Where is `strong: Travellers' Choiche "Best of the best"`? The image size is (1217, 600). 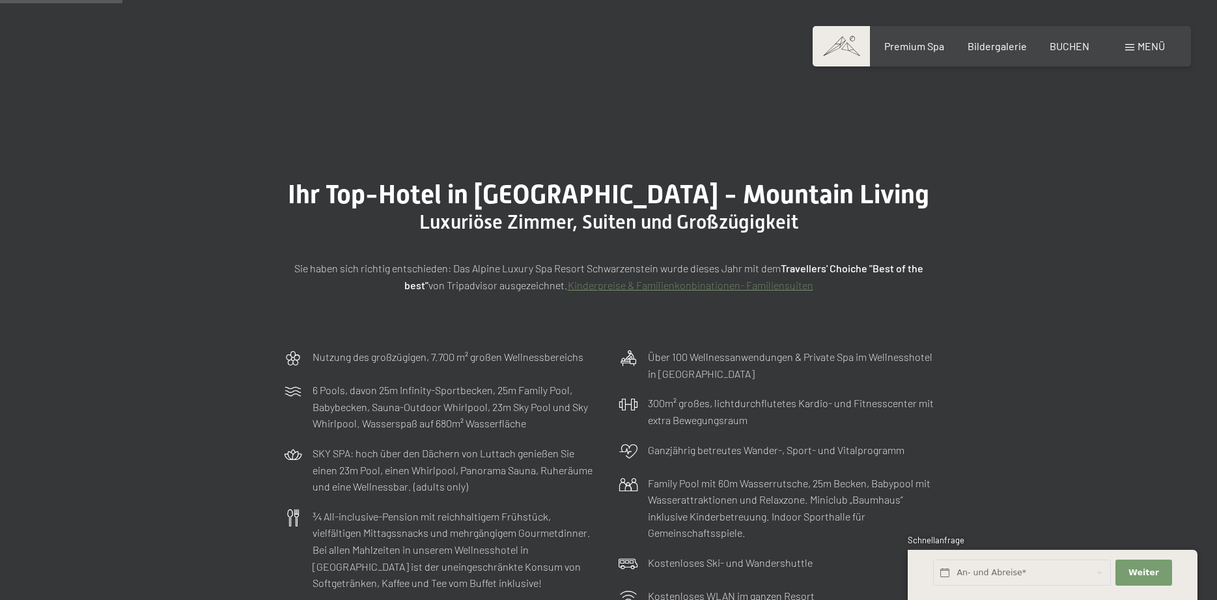 strong: Travellers' Choiche "Best of the best" is located at coordinates (663, 276).